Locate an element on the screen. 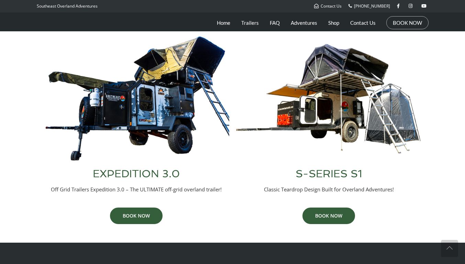 The width and height of the screenshot is (465, 264). h3: EXPEDITION 3.0 is located at coordinates (137, 174).